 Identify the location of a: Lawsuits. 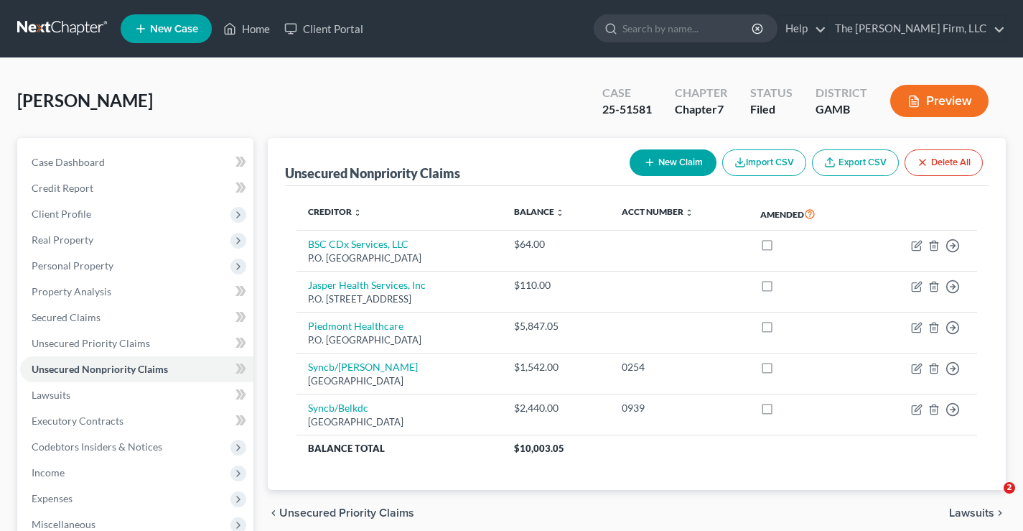
(136, 395).